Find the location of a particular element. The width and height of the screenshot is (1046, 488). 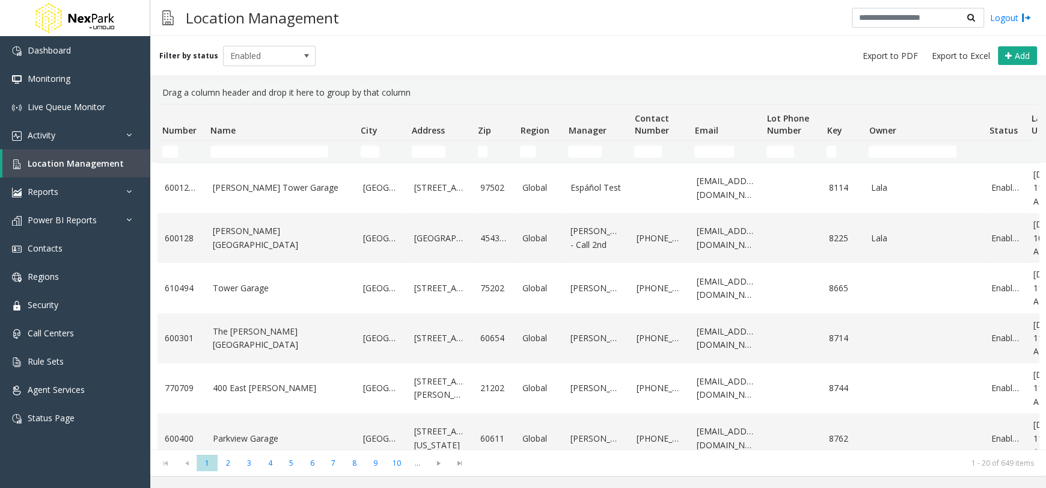

td: Name Filter is located at coordinates (281, 151).